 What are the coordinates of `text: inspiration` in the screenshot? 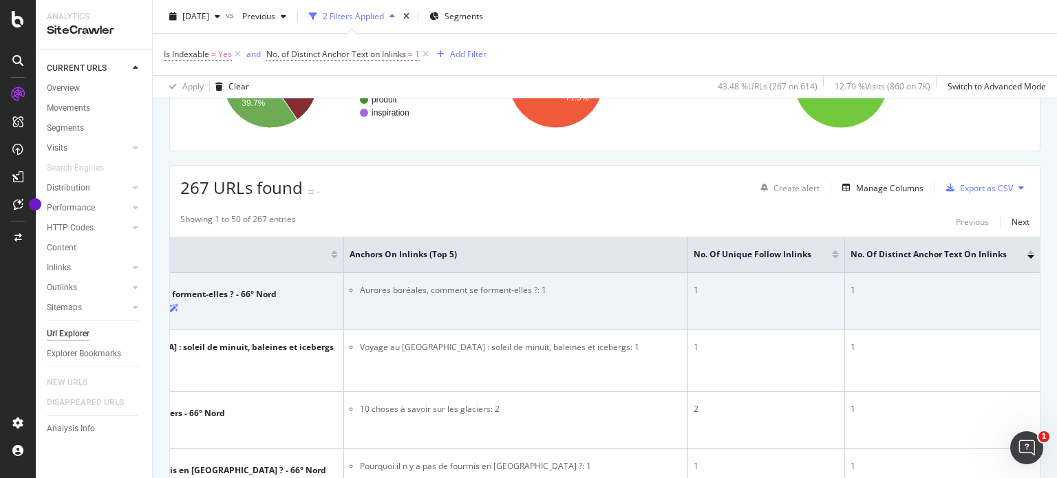 It's located at (390, 113).